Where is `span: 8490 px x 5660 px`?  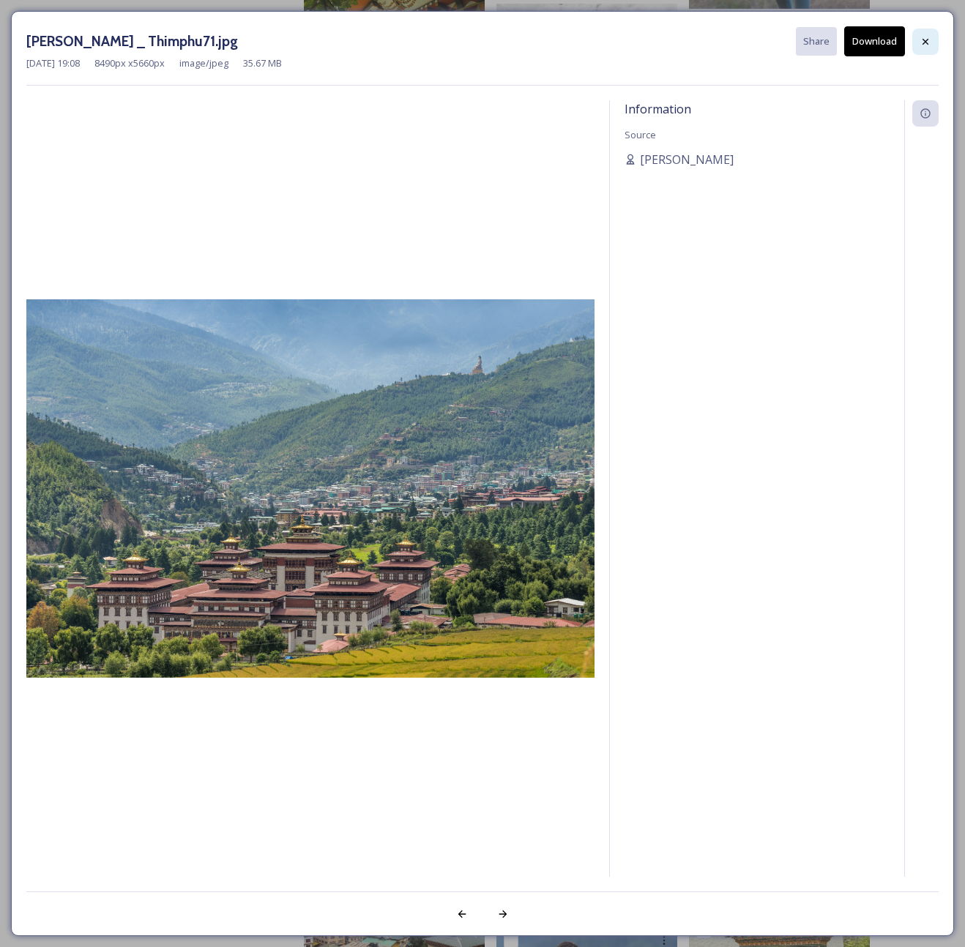
span: 8490 px x 5660 px is located at coordinates (130, 63).